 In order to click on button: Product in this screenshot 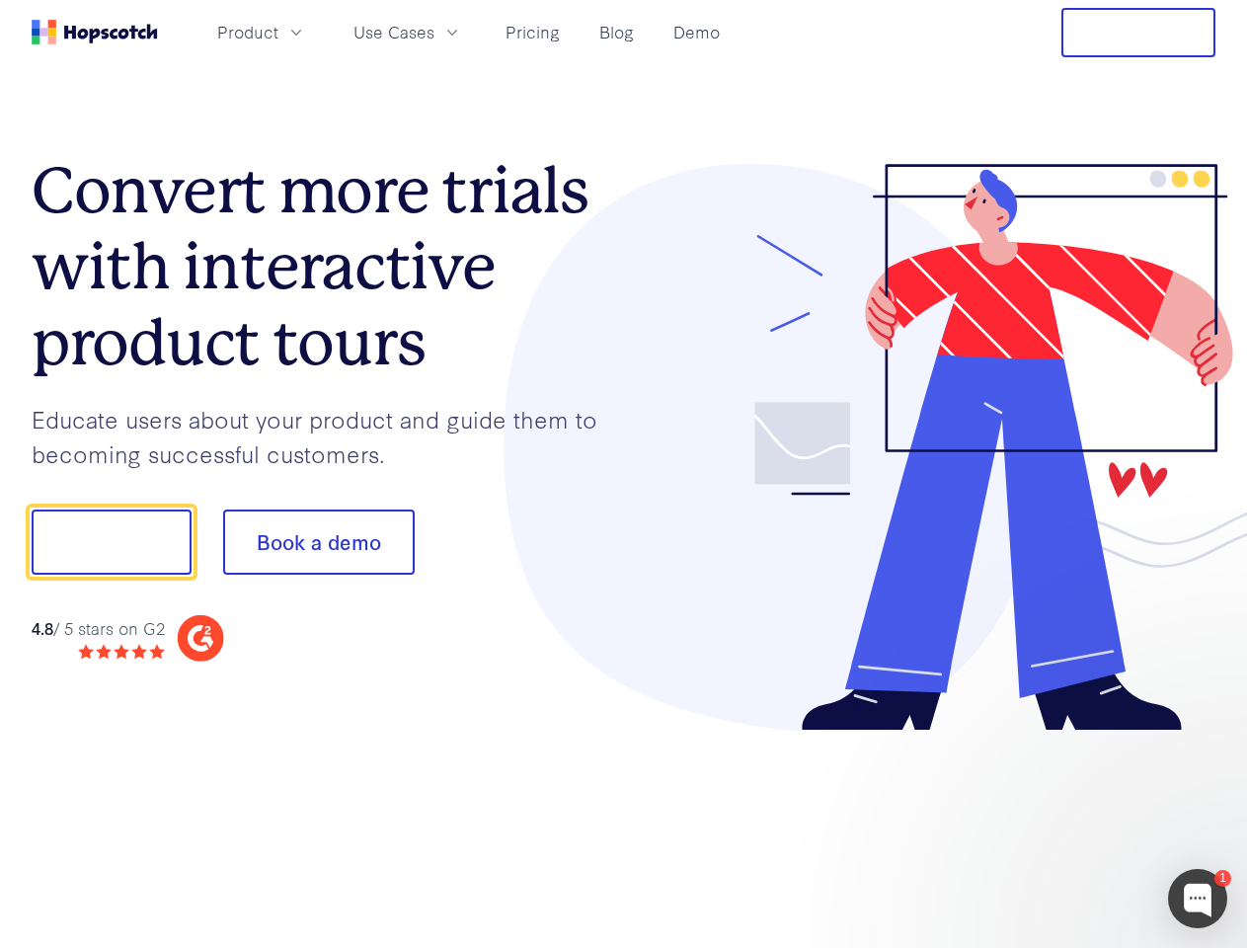, I will do `click(262, 32)`.